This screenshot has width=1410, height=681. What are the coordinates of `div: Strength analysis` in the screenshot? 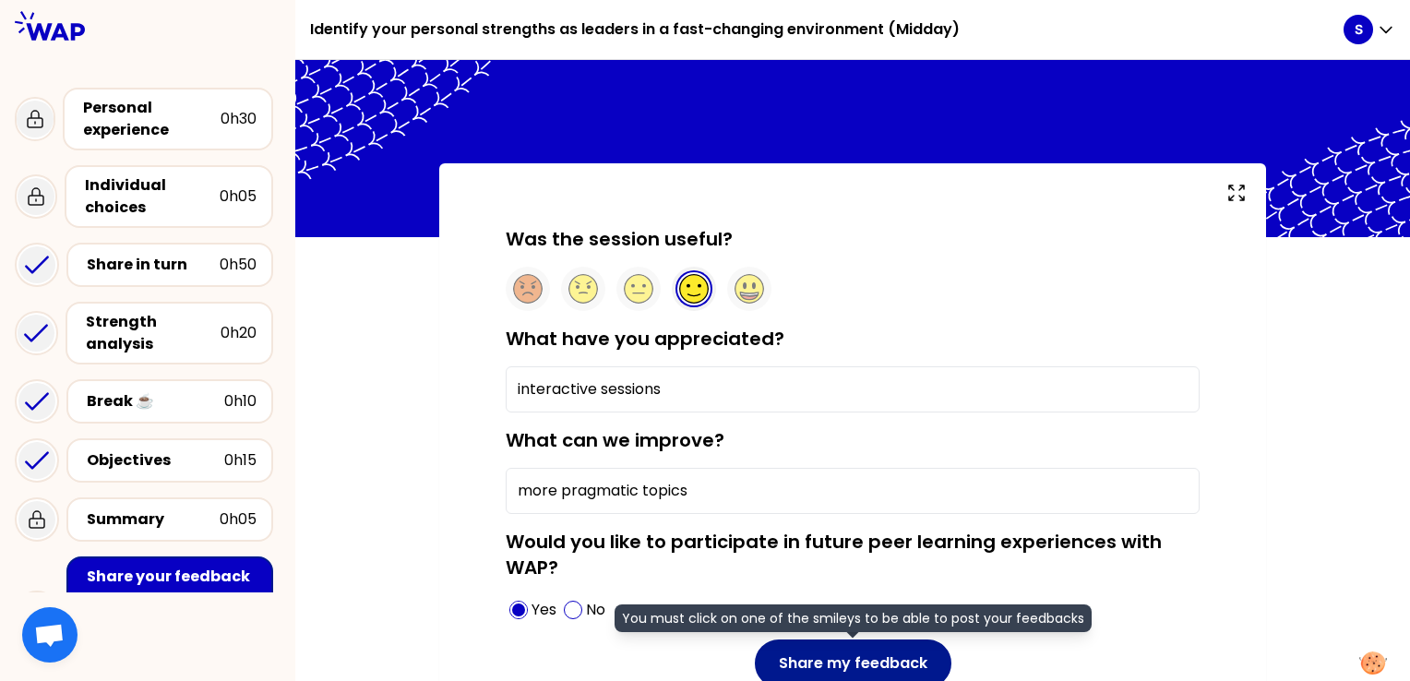 It's located at (153, 333).